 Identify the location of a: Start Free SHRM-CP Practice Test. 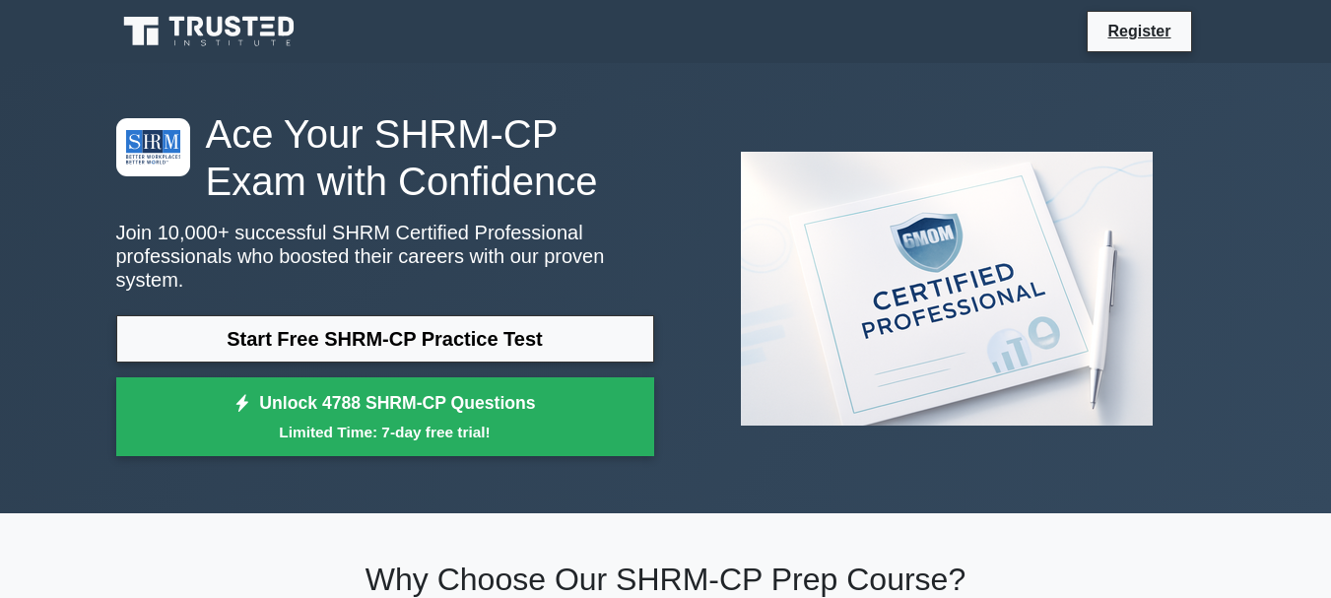
(385, 339).